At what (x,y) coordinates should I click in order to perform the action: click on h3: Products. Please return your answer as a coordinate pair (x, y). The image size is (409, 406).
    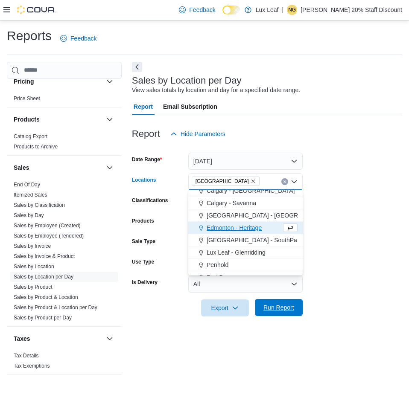
    Looking at the image, I should click on (26, 120).